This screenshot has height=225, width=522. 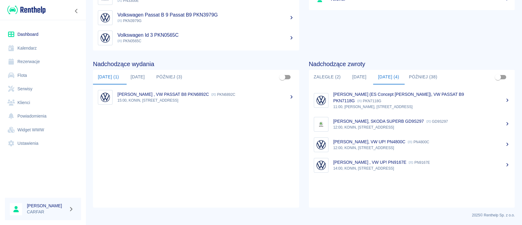 I want to click on button: Później (38), so click(x=423, y=77).